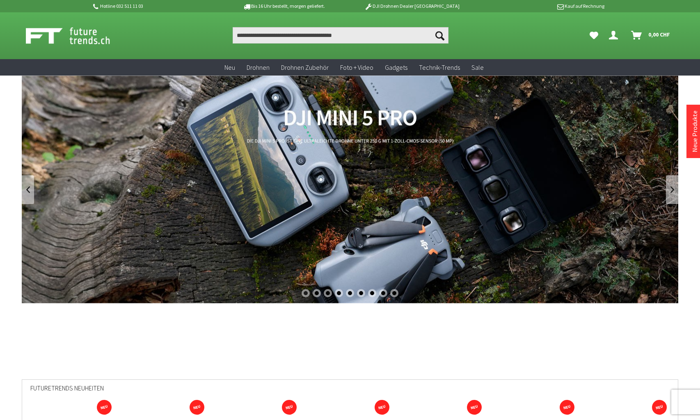 This screenshot has height=420, width=700. What do you see at coordinates (651, 35) in the screenshot?
I see `a: Warenkorb` at bounding box center [651, 35].